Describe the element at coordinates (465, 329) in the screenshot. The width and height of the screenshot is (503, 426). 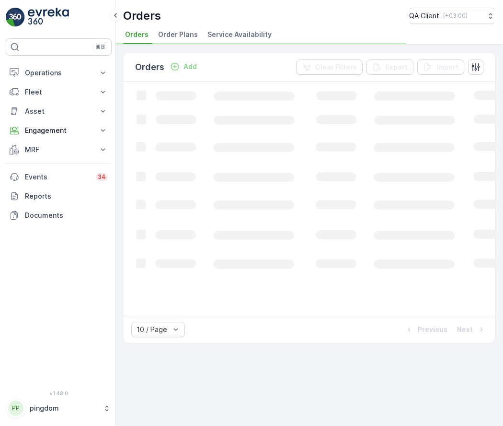
I see `p: Next` at that location.